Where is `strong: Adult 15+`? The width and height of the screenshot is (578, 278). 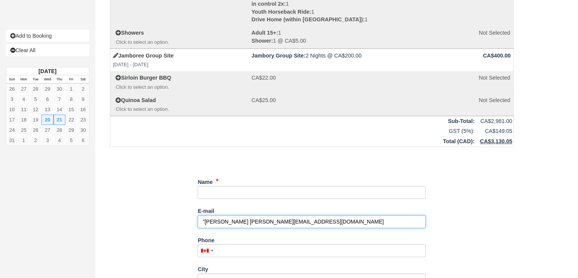
strong: Adult 15+ is located at coordinates (265, 33).